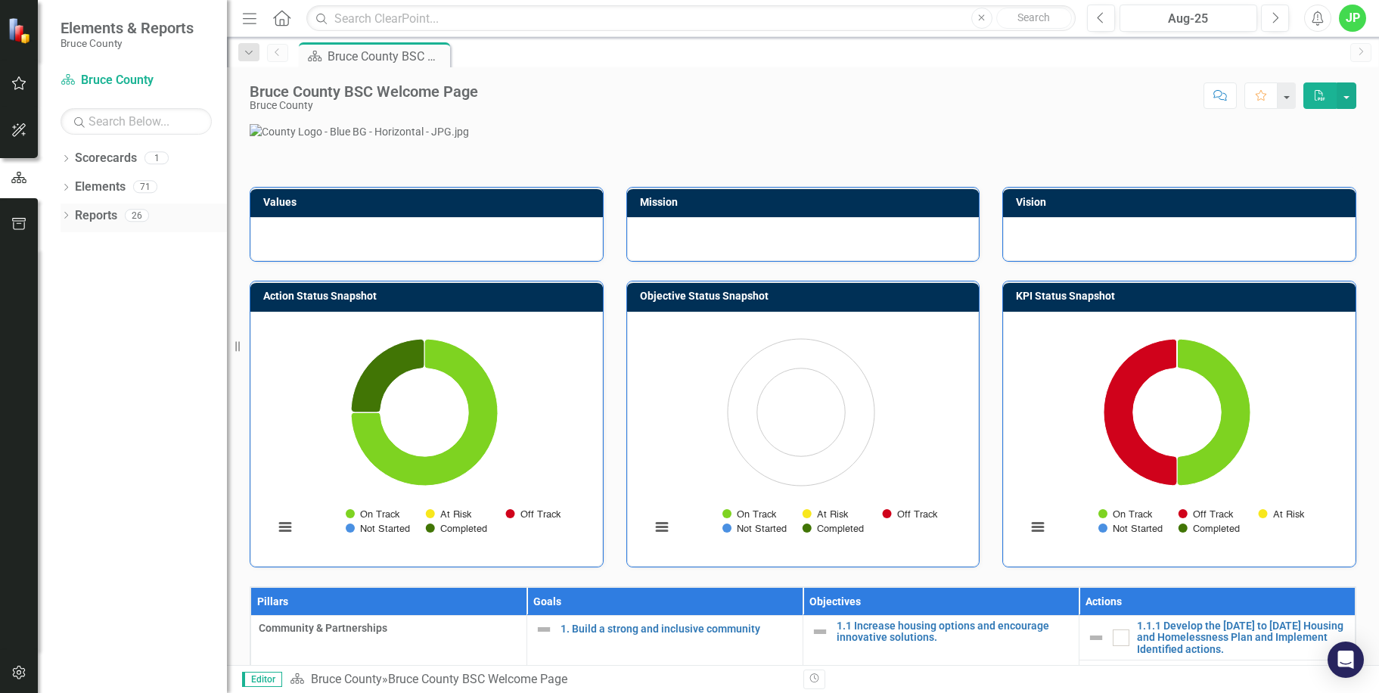  Describe the element at coordinates (429, 296) in the screenshot. I see `h3: Action Status Snapshot` at that location.